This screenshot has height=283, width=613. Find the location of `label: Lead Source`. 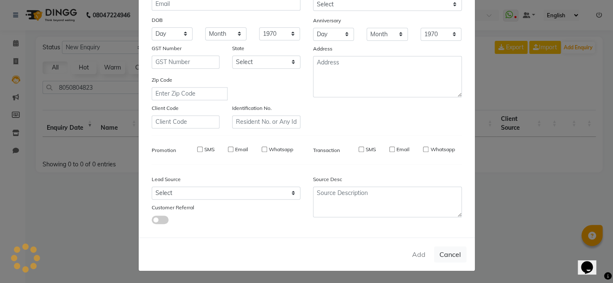

label: Lead Source is located at coordinates (166, 180).